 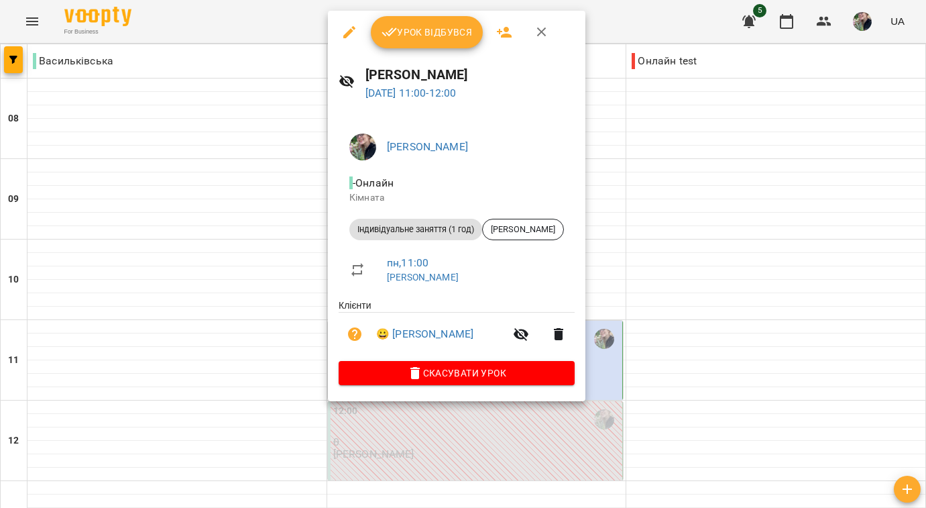 What do you see at coordinates (457, 373) in the screenshot?
I see `button: Скасувати Урок` at bounding box center [457, 373].